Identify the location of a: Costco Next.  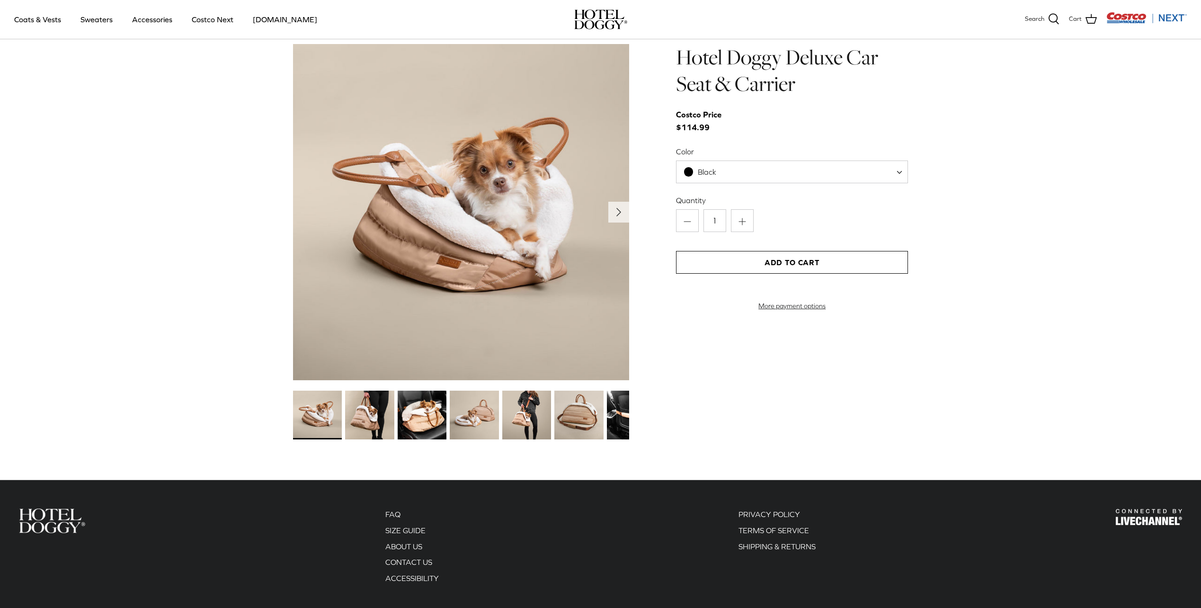
(213, 19).